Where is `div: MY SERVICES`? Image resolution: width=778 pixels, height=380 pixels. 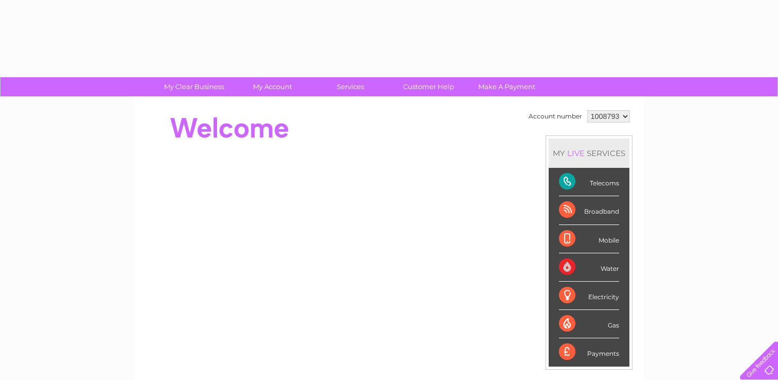 div: MY SERVICES is located at coordinates (589, 153).